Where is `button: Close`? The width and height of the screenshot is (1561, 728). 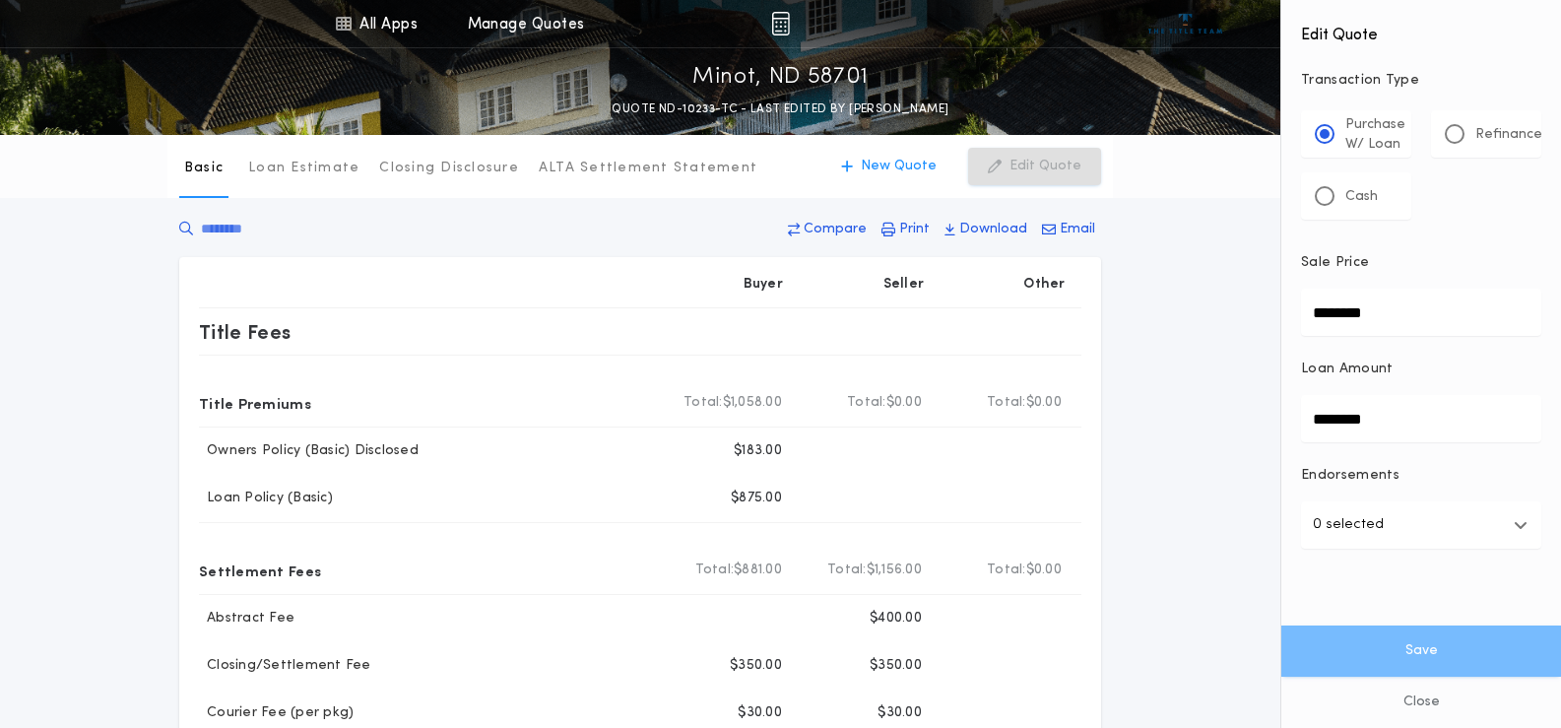
button: Close is located at coordinates (1421, 702).